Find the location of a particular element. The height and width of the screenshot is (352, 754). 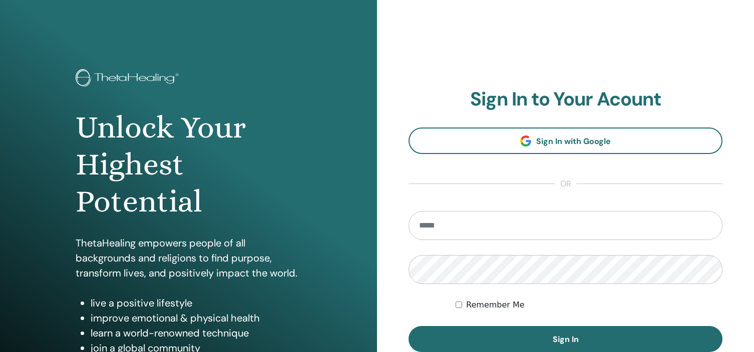

span: Sign In is located at coordinates (565, 339).